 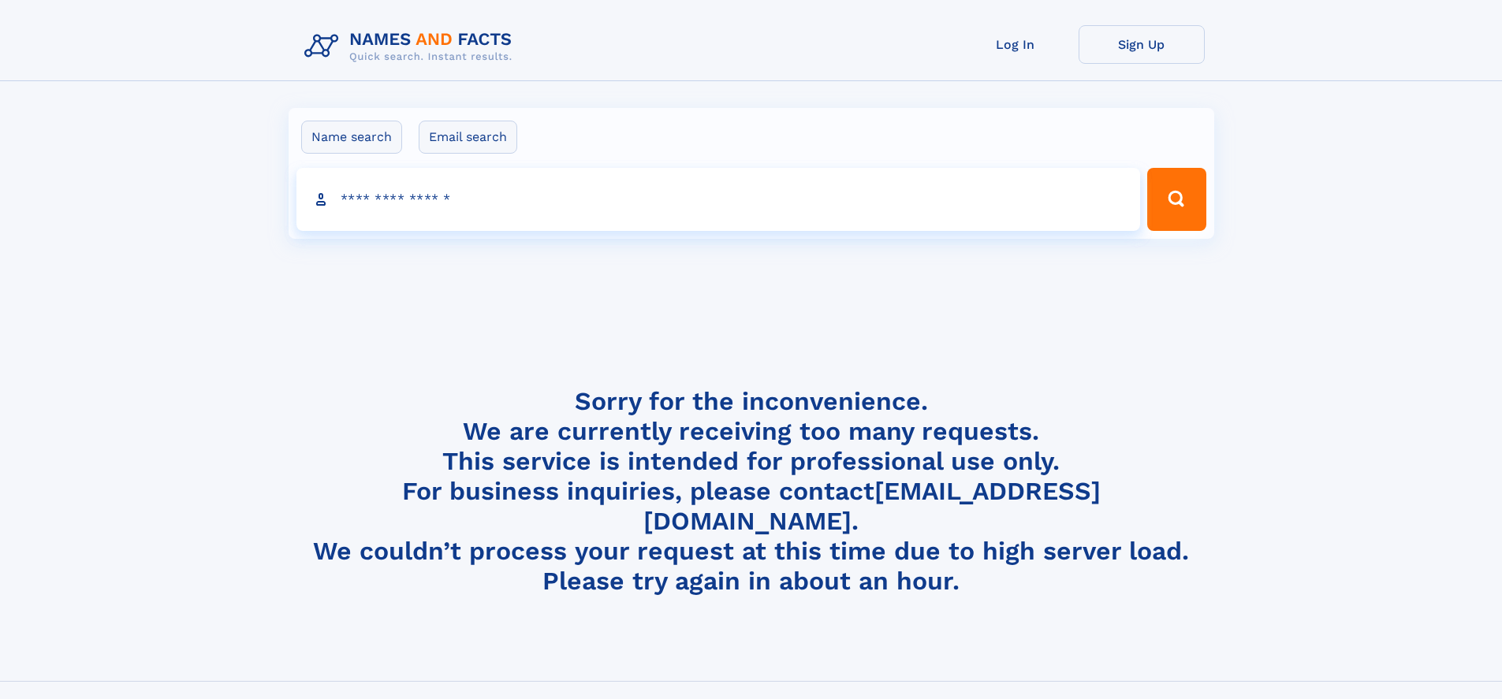 I want to click on input: search input, so click(x=718, y=200).